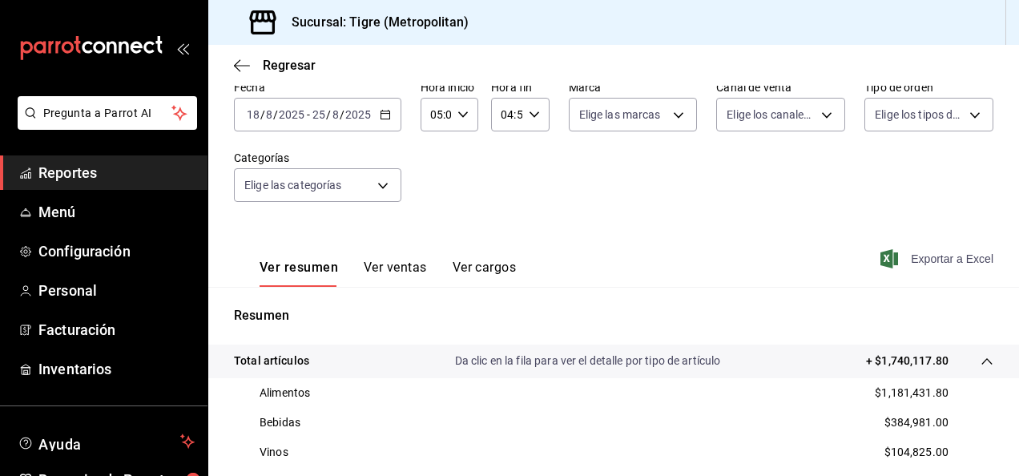 Image resolution: width=1019 pixels, height=476 pixels. Describe the element at coordinates (633, 87) in the screenshot. I see `label: Marca` at that location.